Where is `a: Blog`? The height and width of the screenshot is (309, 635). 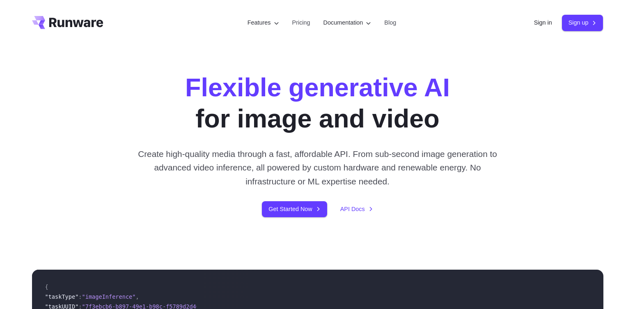 a: Blog is located at coordinates (390, 23).